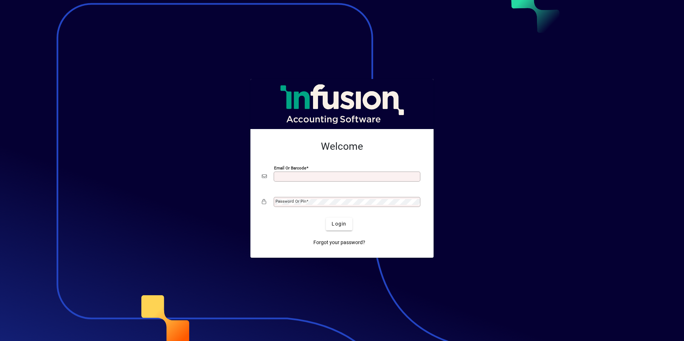 The width and height of the screenshot is (684, 341). Describe the element at coordinates (291, 201) in the screenshot. I see `mat-label: Password or Pin` at that location.